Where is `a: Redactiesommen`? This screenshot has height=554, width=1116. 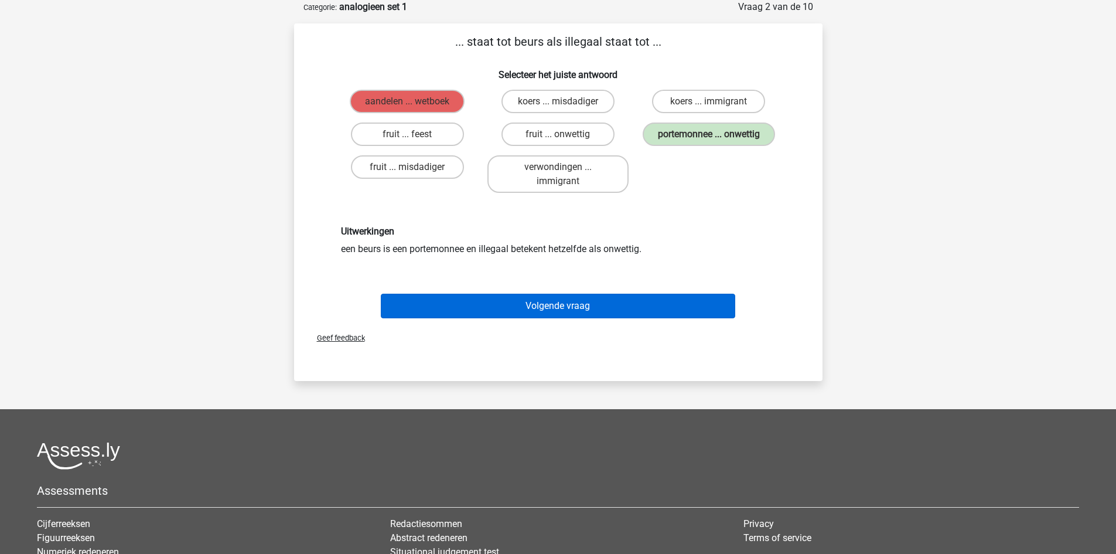
a: Redactiesommen is located at coordinates (426, 523).